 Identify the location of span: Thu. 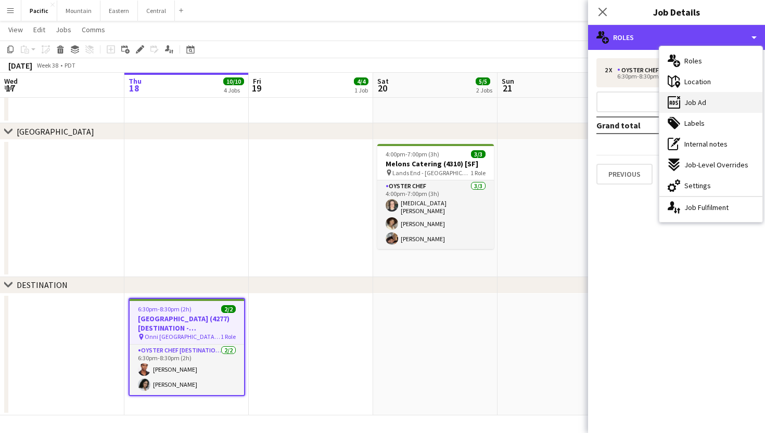
(135, 81).